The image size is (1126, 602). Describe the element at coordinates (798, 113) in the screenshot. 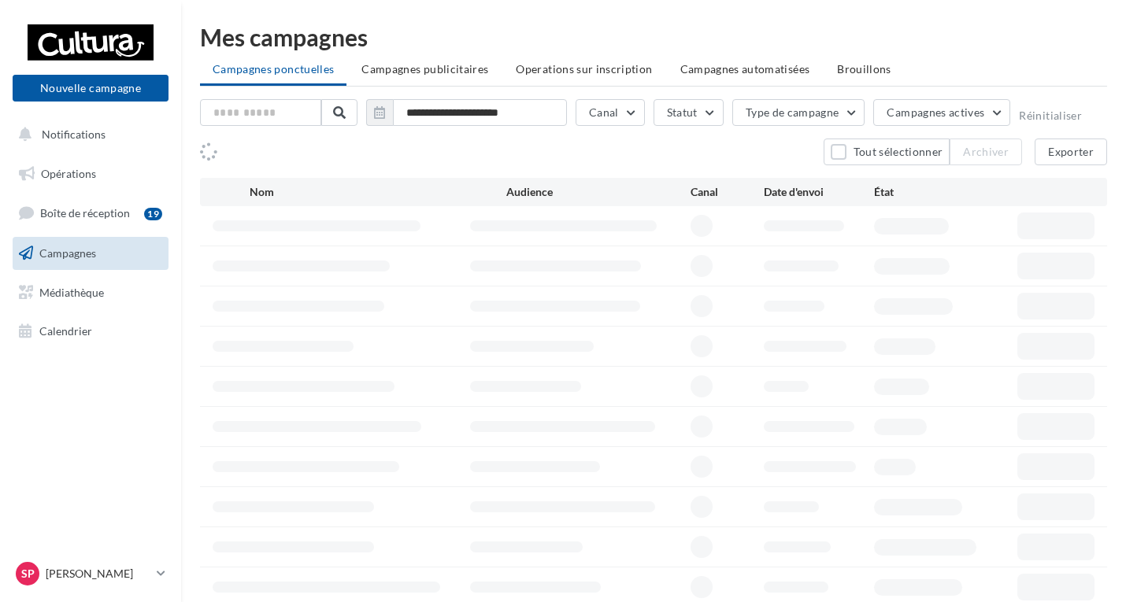

I see `button: Type de campagne` at that location.